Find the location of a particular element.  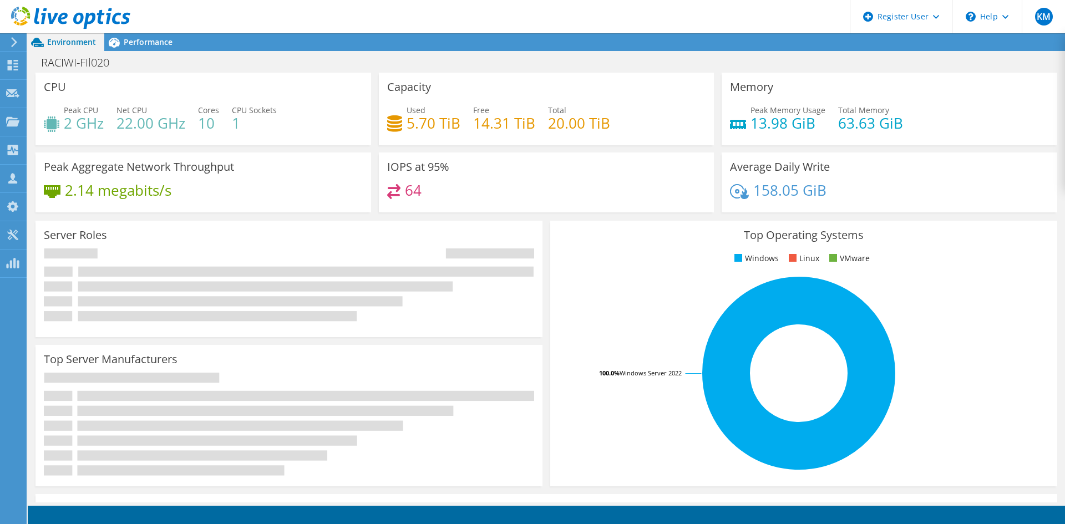

h3: Memory is located at coordinates (752, 87).